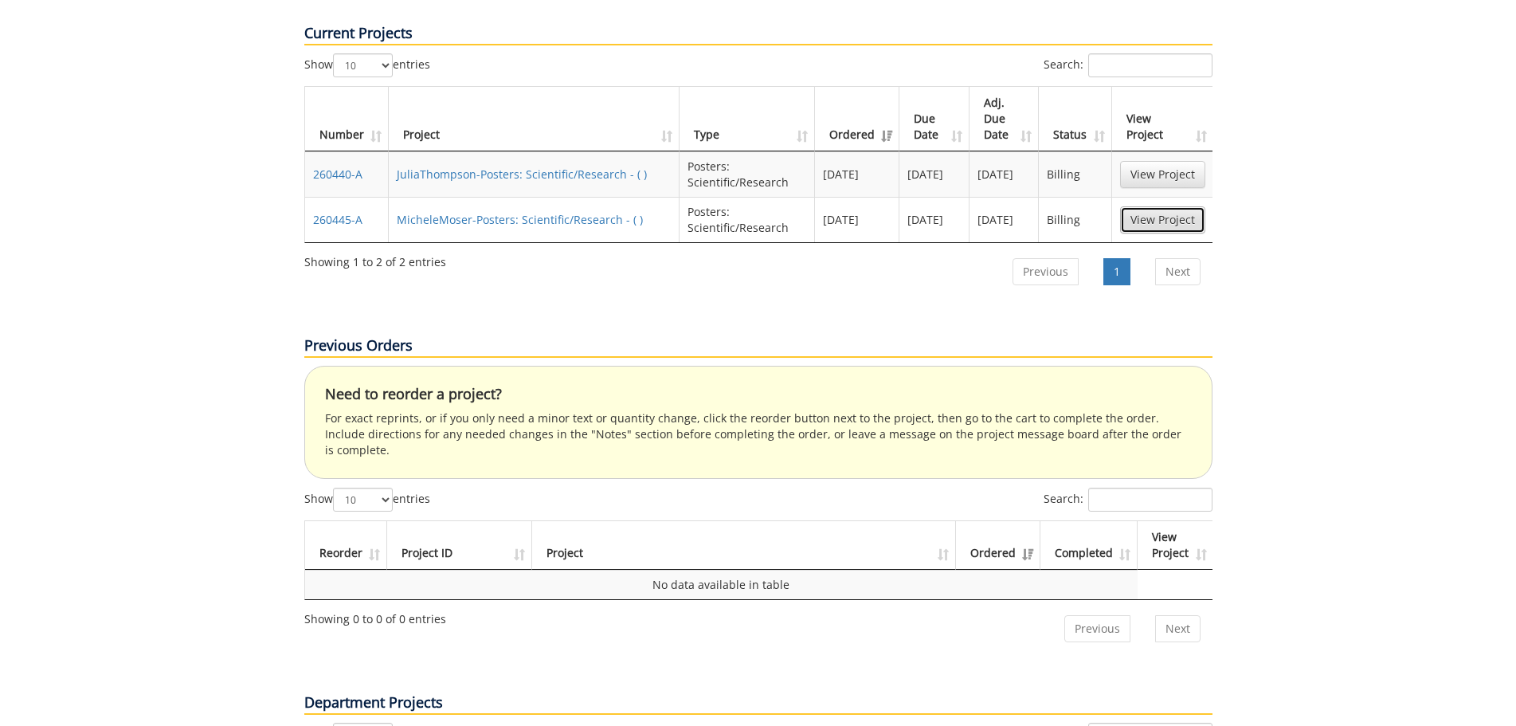 Image resolution: width=1516 pixels, height=726 pixels. I want to click on a: 260440-A, so click(338, 174).